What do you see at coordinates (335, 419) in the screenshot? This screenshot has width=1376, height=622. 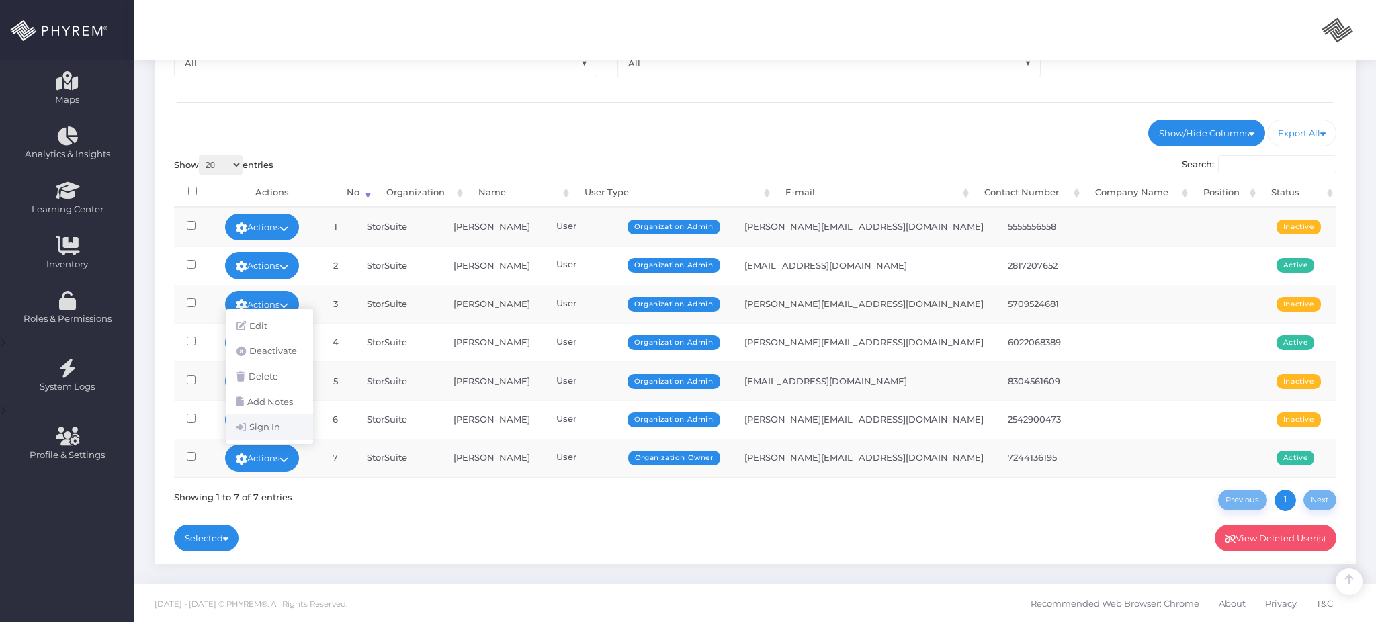 I see `td: 6` at bounding box center [335, 419].